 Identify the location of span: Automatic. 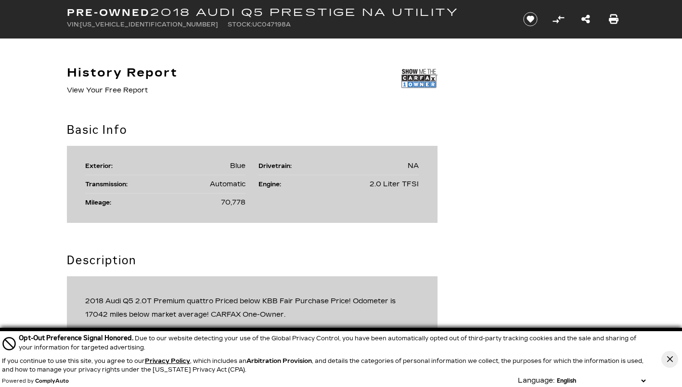
(228, 184).